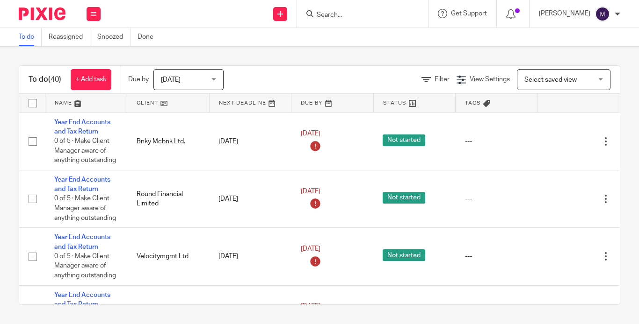 This screenshot has height=324, width=639. I want to click on a: Reassigned, so click(69, 37).